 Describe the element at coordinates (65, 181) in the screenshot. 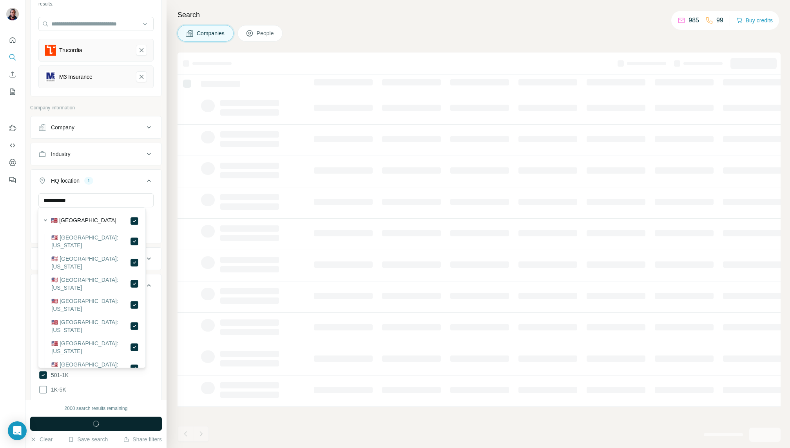

I see `div: HQ location` at that location.